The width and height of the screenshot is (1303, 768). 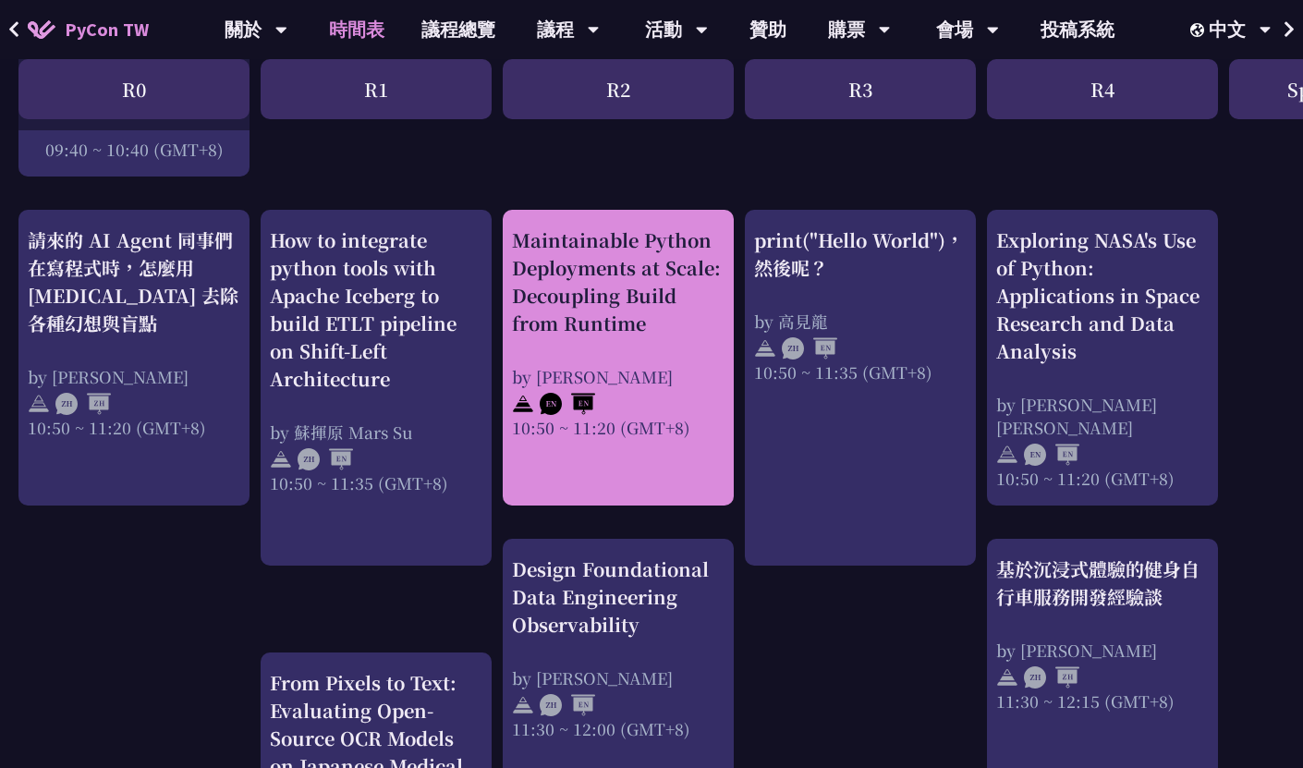 I want to click on div: R0, so click(x=134, y=89).